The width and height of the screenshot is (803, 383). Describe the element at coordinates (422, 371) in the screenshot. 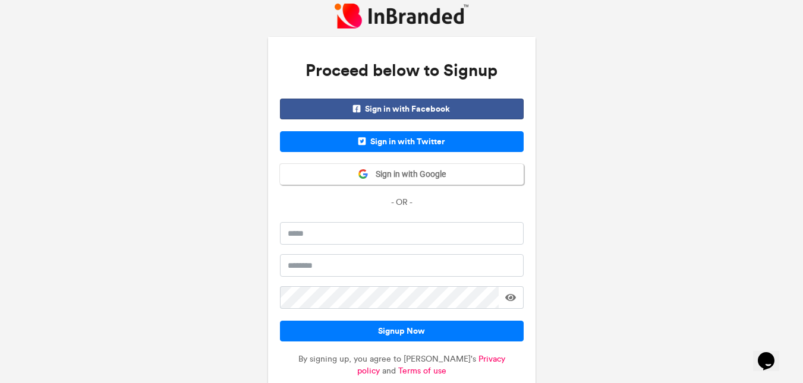

I see `a: Terms of use` at that location.